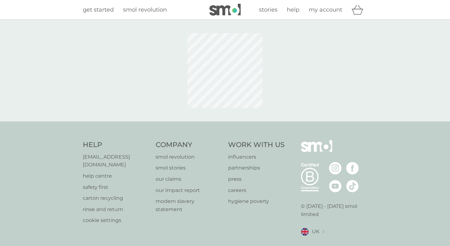 The height and width of the screenshot is (246, 450). What do you see at coordinates (335, 186) in the screenshot?
I see `img: visit the smol Youtube page` at bounding box center [335, 186].